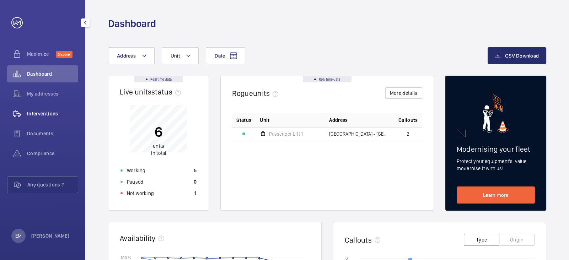  Describe the element at coordinates (136, 171) in the screenshot. I see `p: Working` at that location.